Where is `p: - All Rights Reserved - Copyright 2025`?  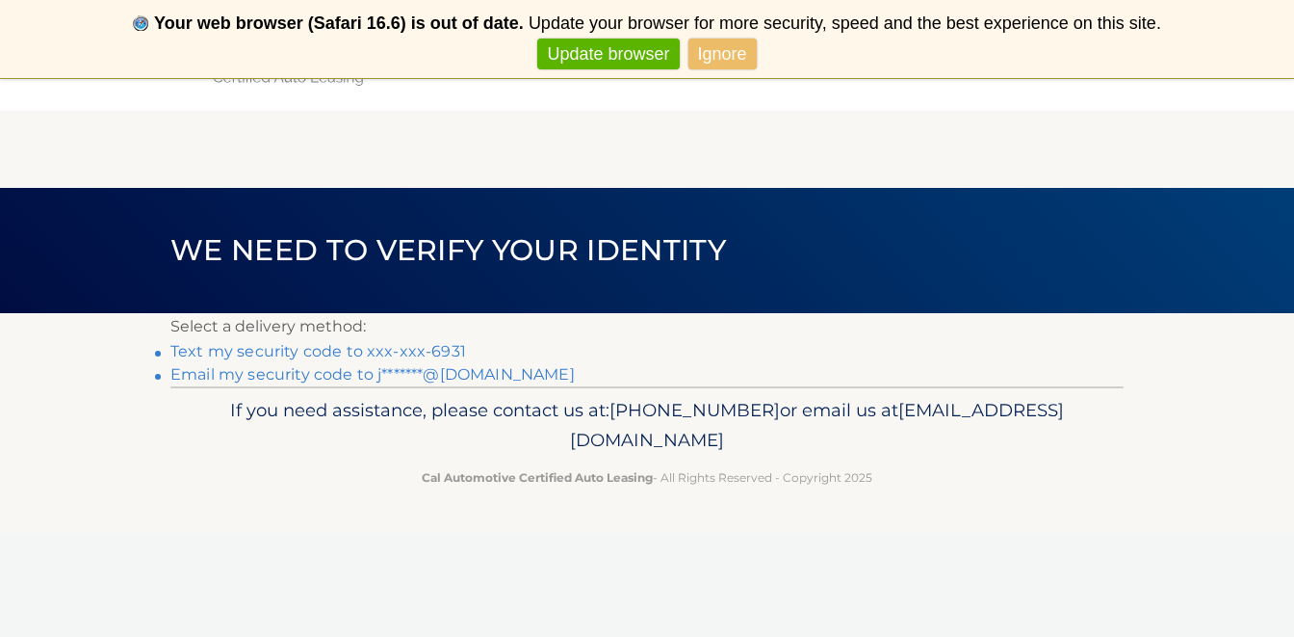
p: - All Rights Reserved - Copyright 2025 is located at coordinates (647, 477).